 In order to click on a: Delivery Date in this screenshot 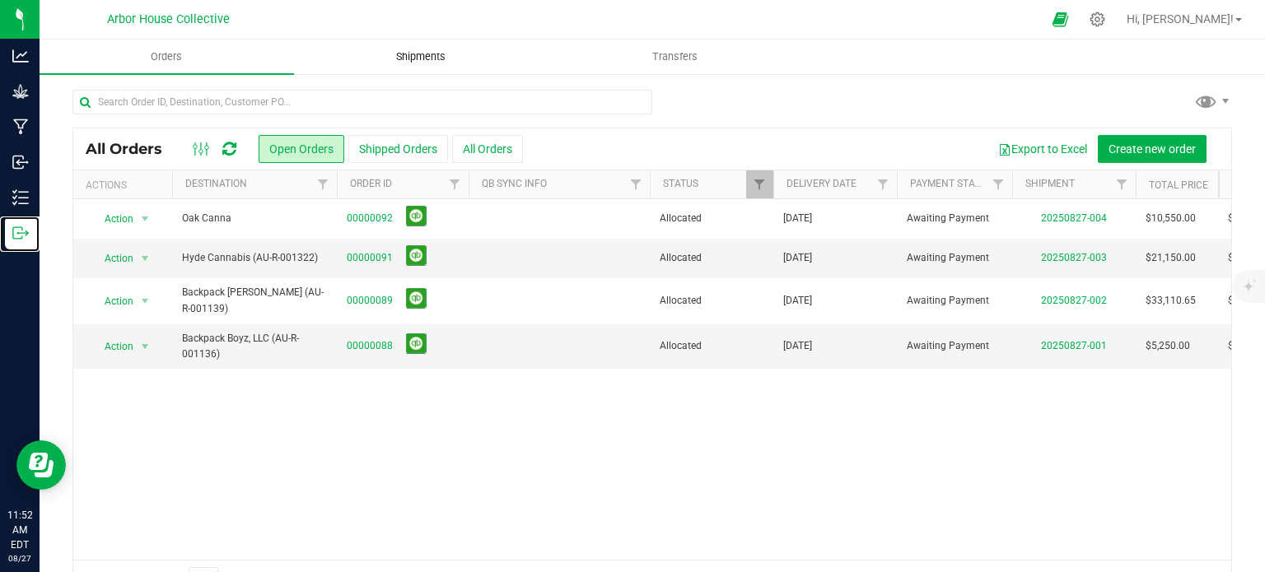, I will do `click(821, 184)`.